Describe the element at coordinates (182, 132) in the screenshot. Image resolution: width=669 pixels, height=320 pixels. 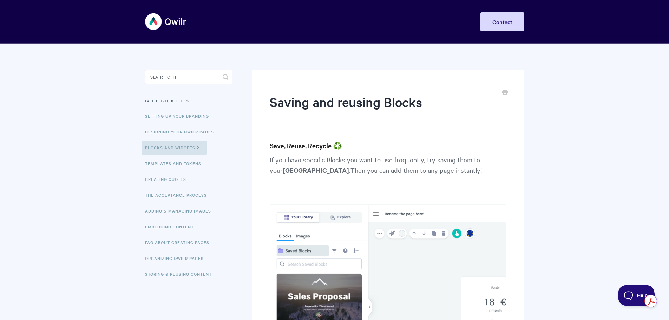
I see `a: Designing Your Qwilr Pages` at that location.